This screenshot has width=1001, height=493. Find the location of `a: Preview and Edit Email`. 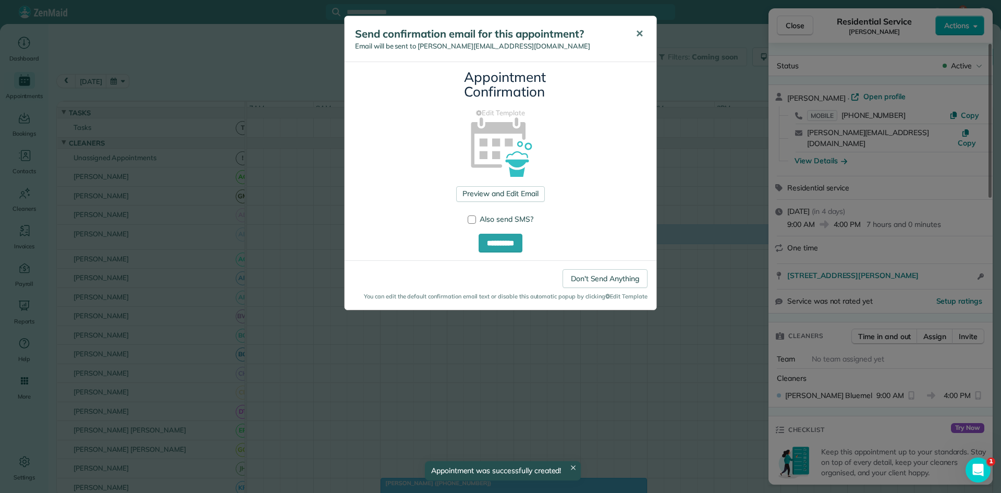

a: Preview and Edit Email is located at coordinates (500, 194).